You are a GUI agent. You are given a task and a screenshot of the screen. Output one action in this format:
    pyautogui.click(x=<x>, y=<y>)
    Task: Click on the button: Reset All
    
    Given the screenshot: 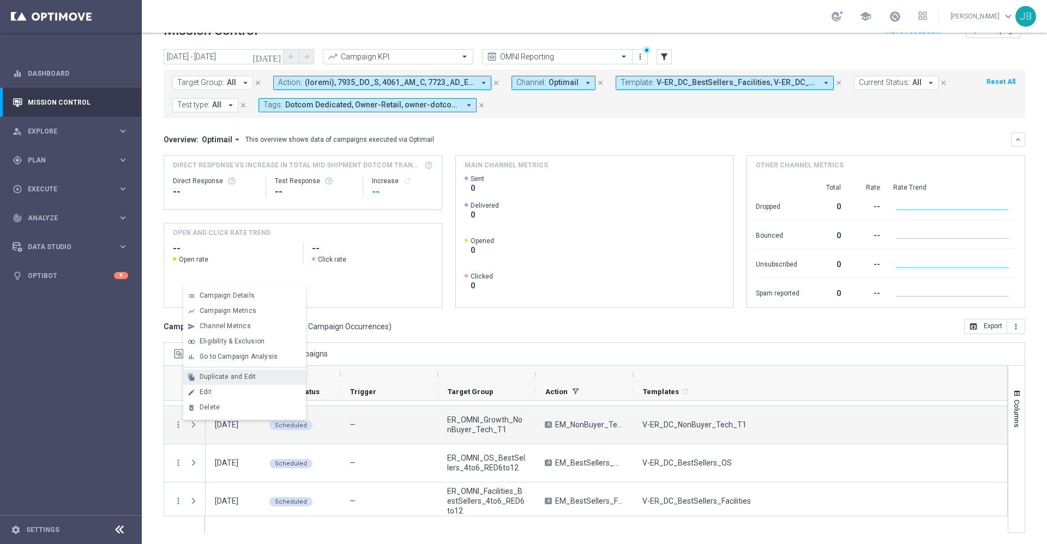 What is the action you would take?
    pyautogui.click(x=1001, y=82)
    